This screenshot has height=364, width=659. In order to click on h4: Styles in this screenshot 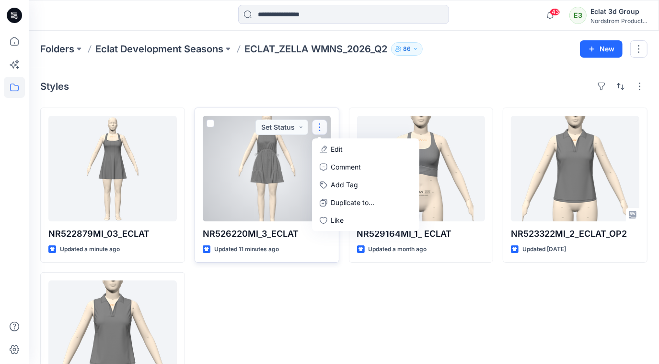, I will do `click(55, 86)`.